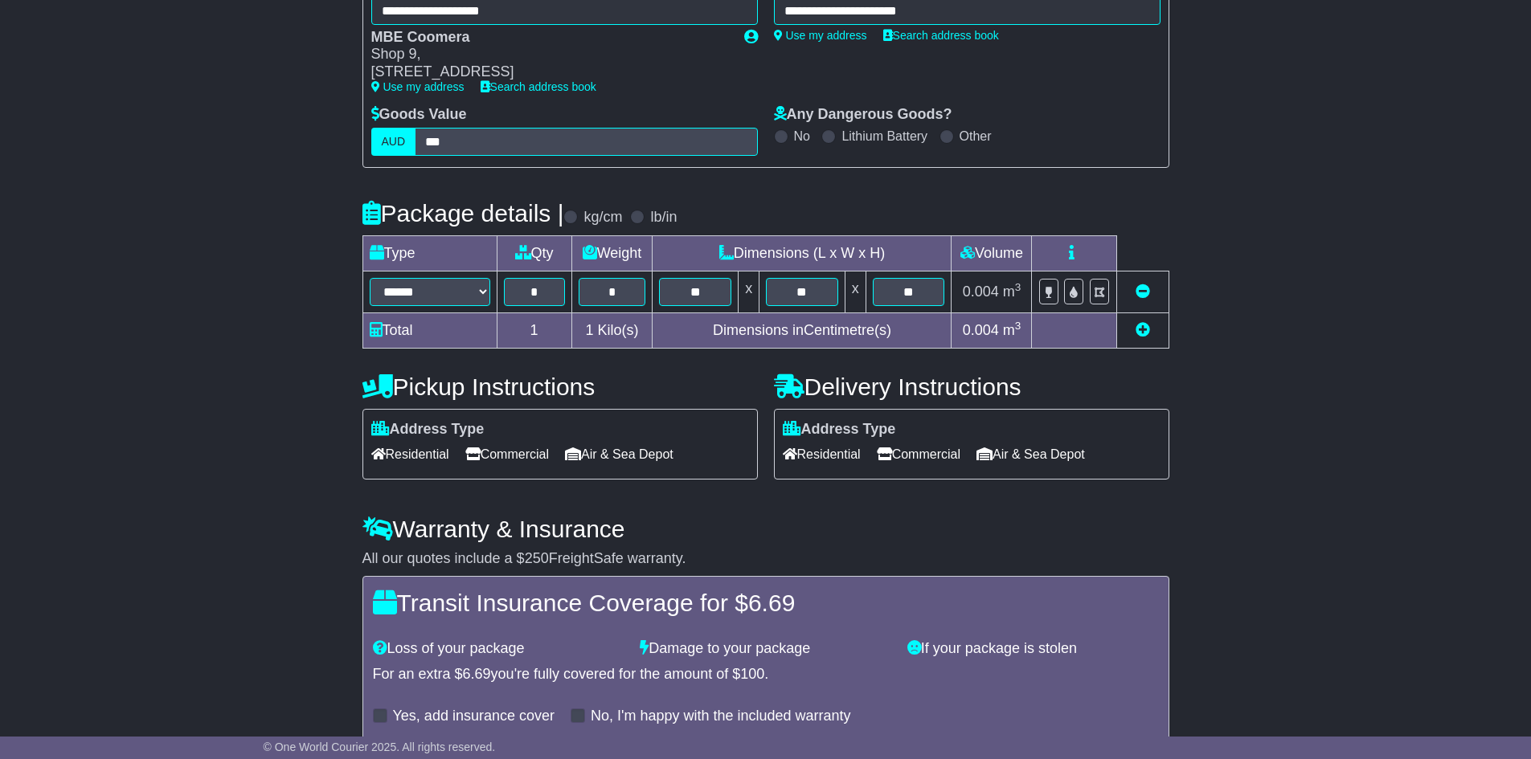 This screenshot has height=759, width=1531. I want to click on td: 1, so click(534, 330).